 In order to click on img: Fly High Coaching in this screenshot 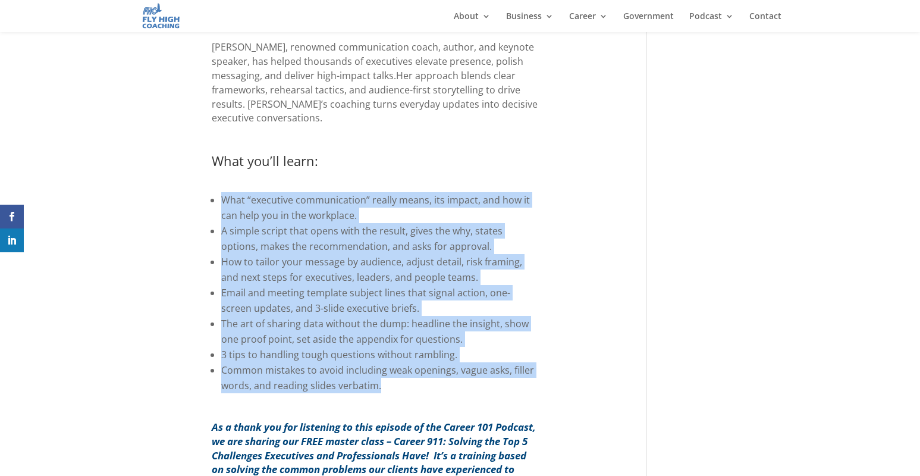, I will do `click(161, 15)`.